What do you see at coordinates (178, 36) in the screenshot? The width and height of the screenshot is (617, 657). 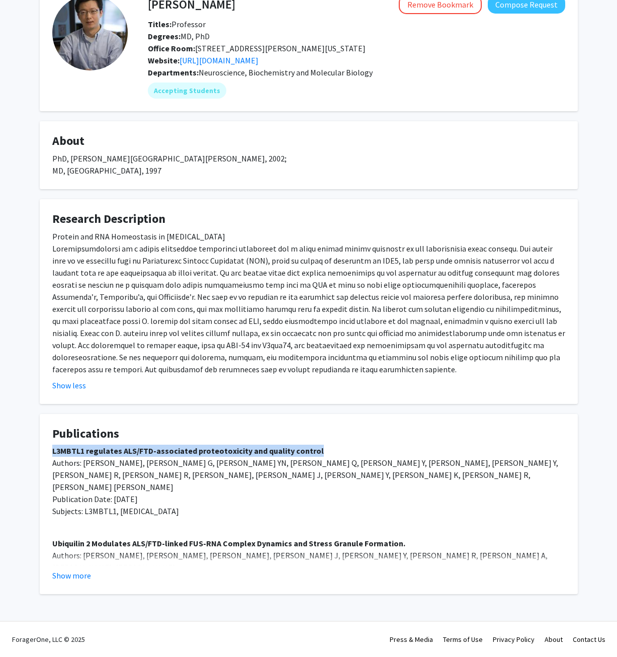 I see `span: MD, PhD` at bounding box center [178, 36].